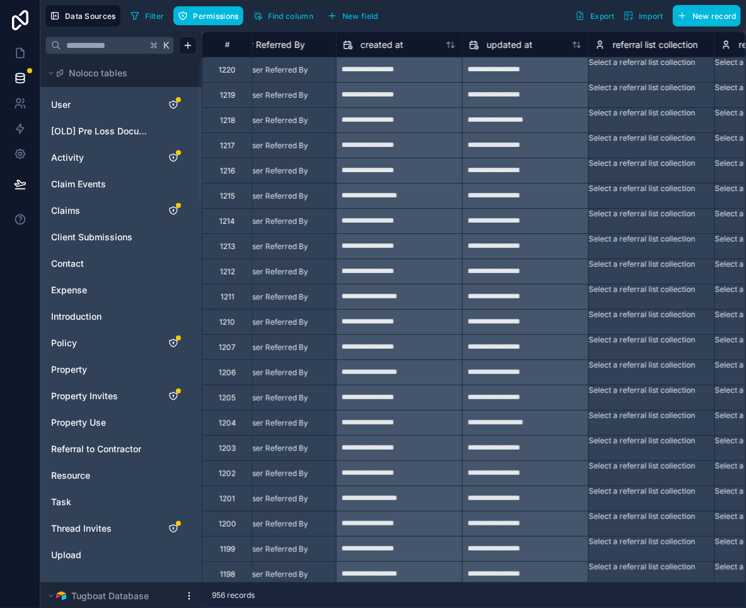 This screenshot has height=608, width=746. What do you see at coordinates (228, 95) in the screenshot?
I see `div: 1219` at bounding box center [228, 95].